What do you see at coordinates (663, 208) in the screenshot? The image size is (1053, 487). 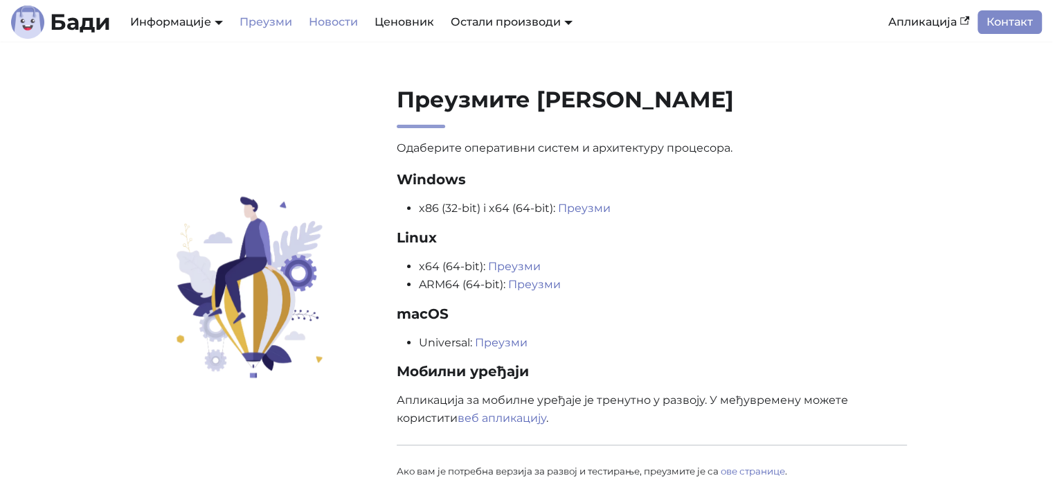 I see `li: x86 (32-bit) i x64 (64-bit):` at bounding box center [663, 208].